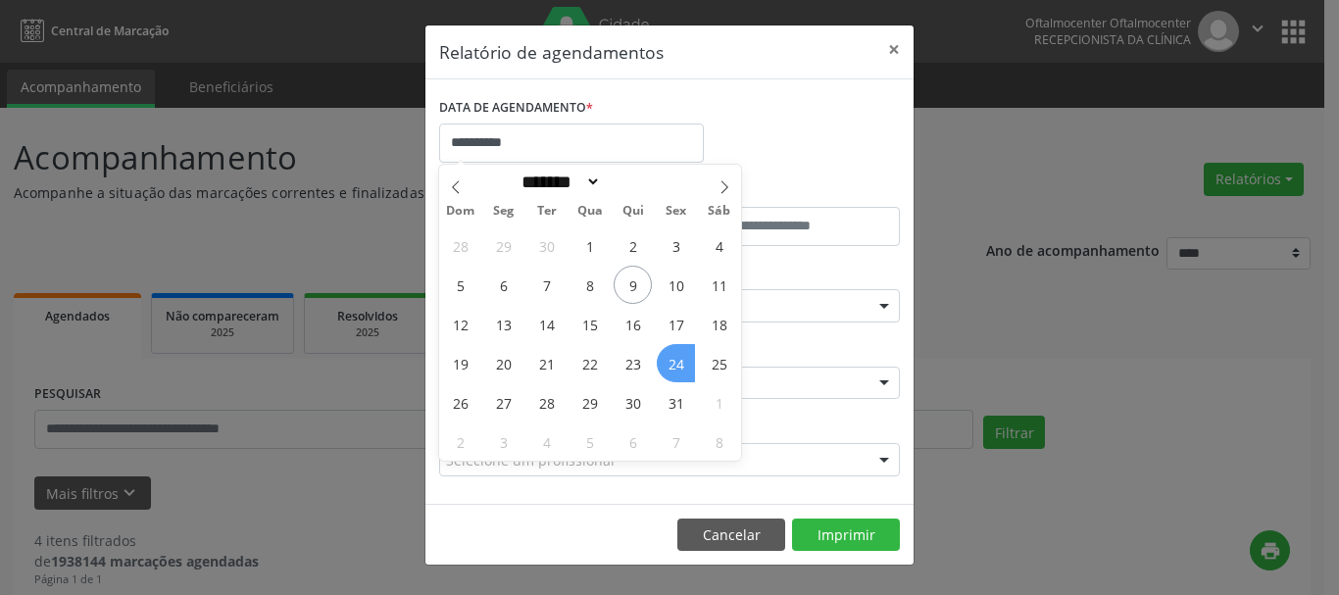  Describe the element at coordinates (677, 211) in the screenshot. I see `span: Sex` at that location.